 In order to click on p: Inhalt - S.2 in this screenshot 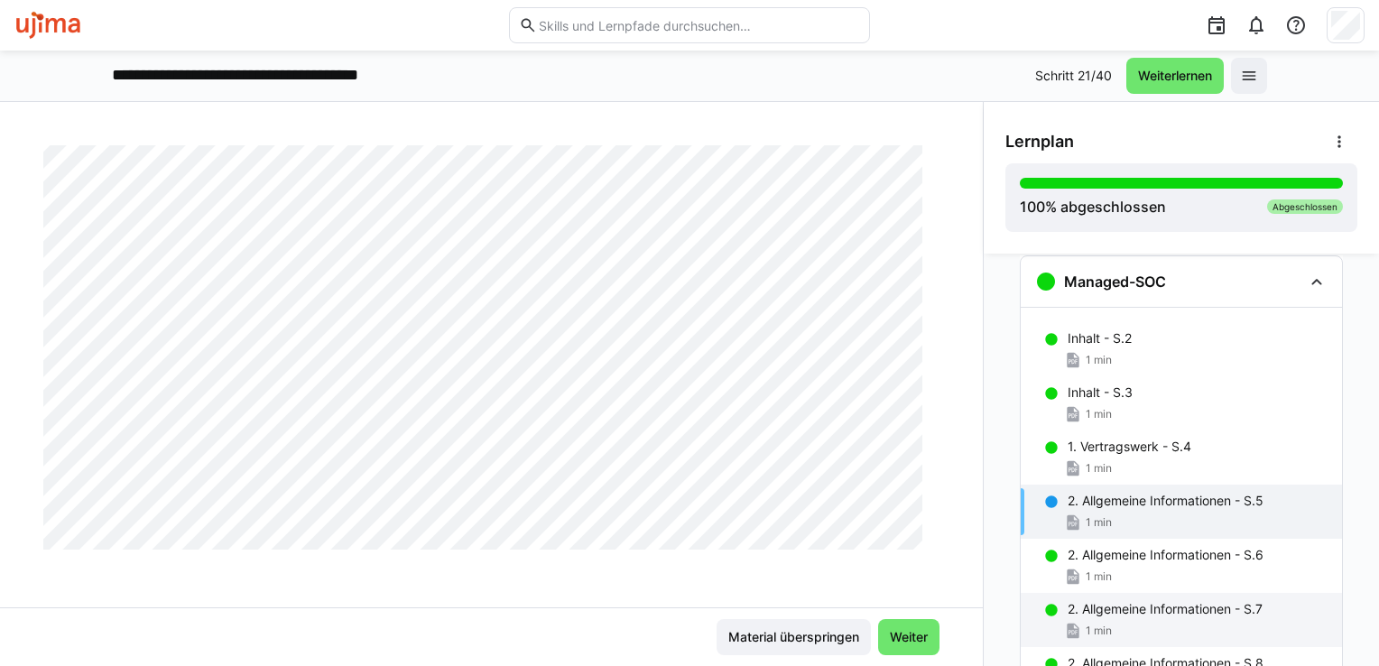, I will do `click(1099, 338)`.